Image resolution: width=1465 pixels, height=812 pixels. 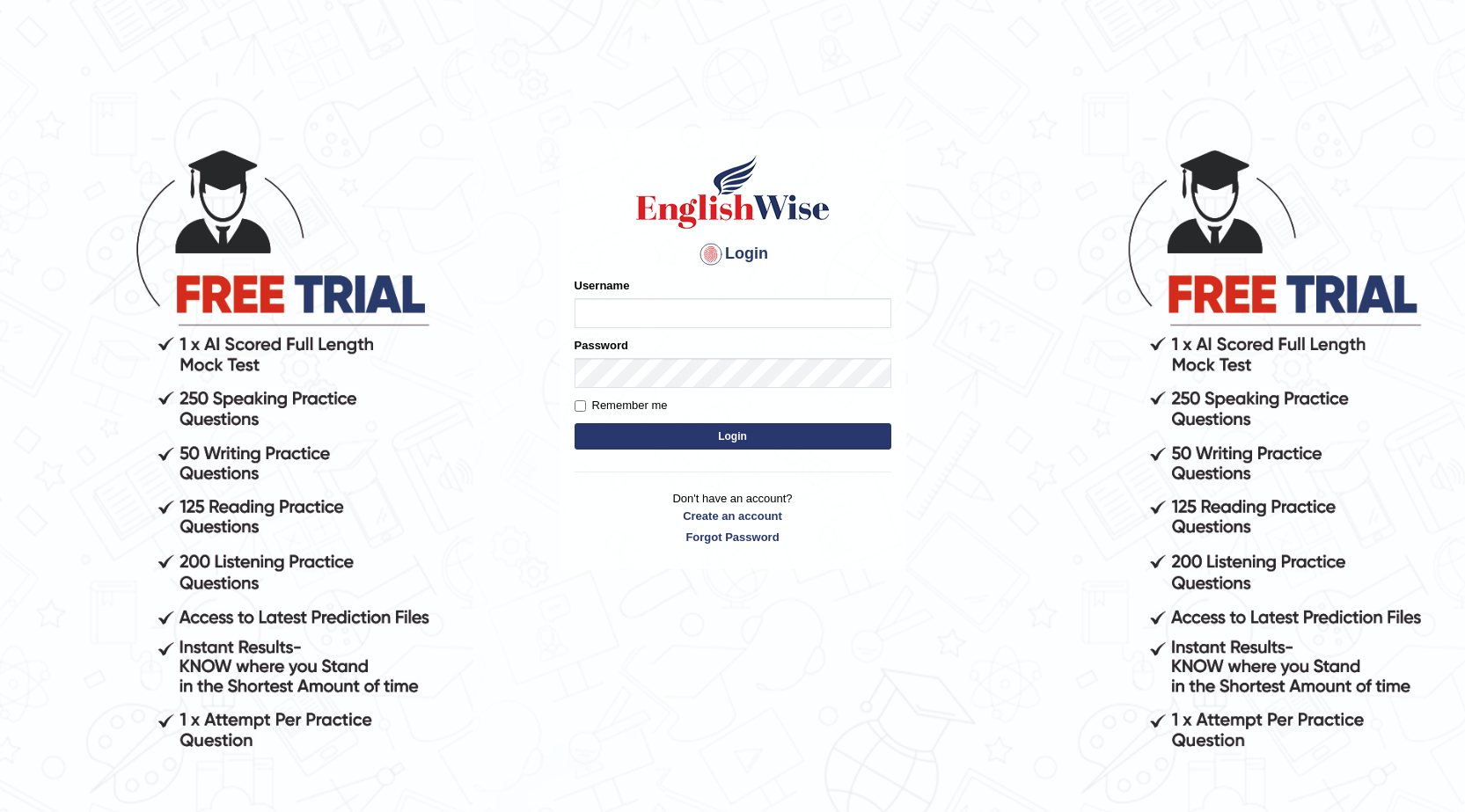 What do you see at coordinates (732, 192) in the screenshot?
I see `img: Logo of English Wise sign in for intelligent practice with AI` at bounding box center [732, 192].